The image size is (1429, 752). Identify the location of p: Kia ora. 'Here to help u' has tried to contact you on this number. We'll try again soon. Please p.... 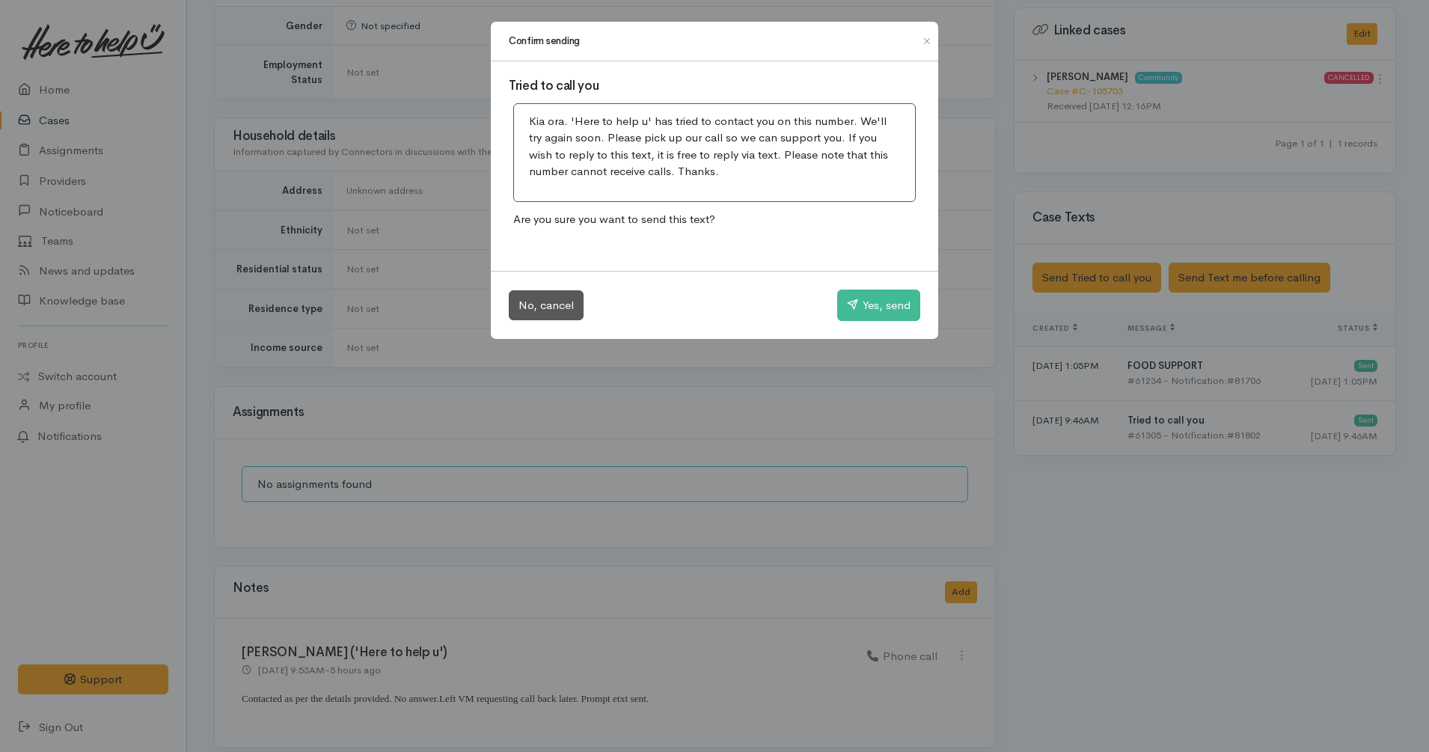
(714, 147).